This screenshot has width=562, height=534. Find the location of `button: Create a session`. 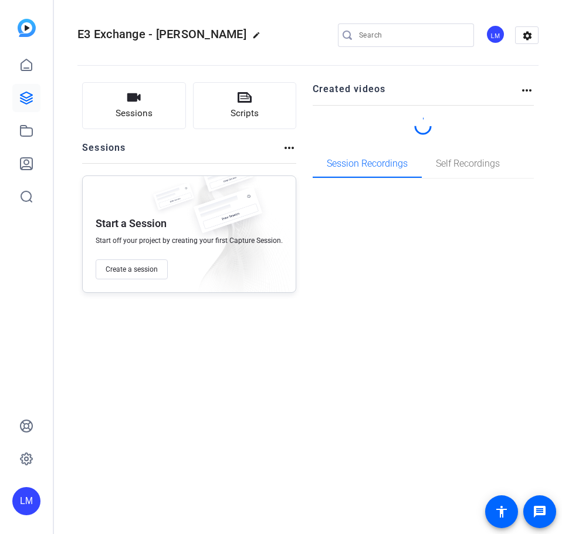

button: Create a session is located at coordinates (132, 269).